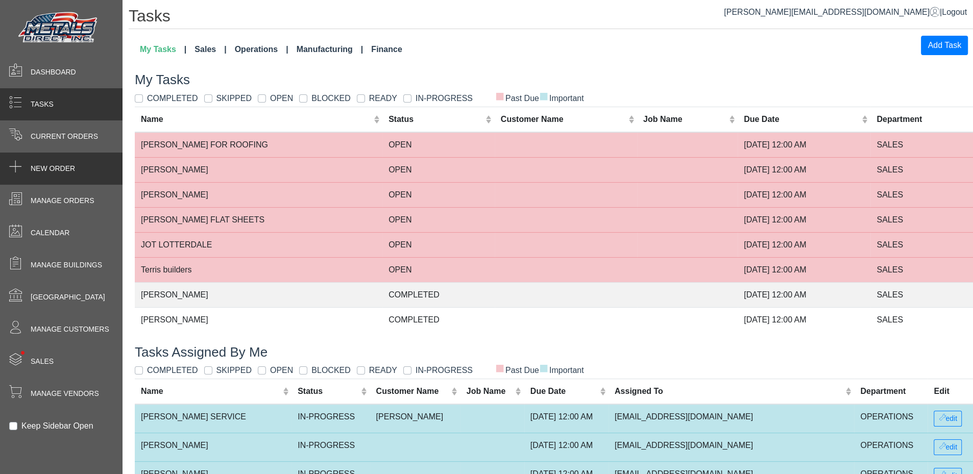 The height and width of the screenshot is (474, 973). What do you see at coordinates (70, 329) in the screenshot?
I see `span: Manage Customers` at bounding box center [70, 329].